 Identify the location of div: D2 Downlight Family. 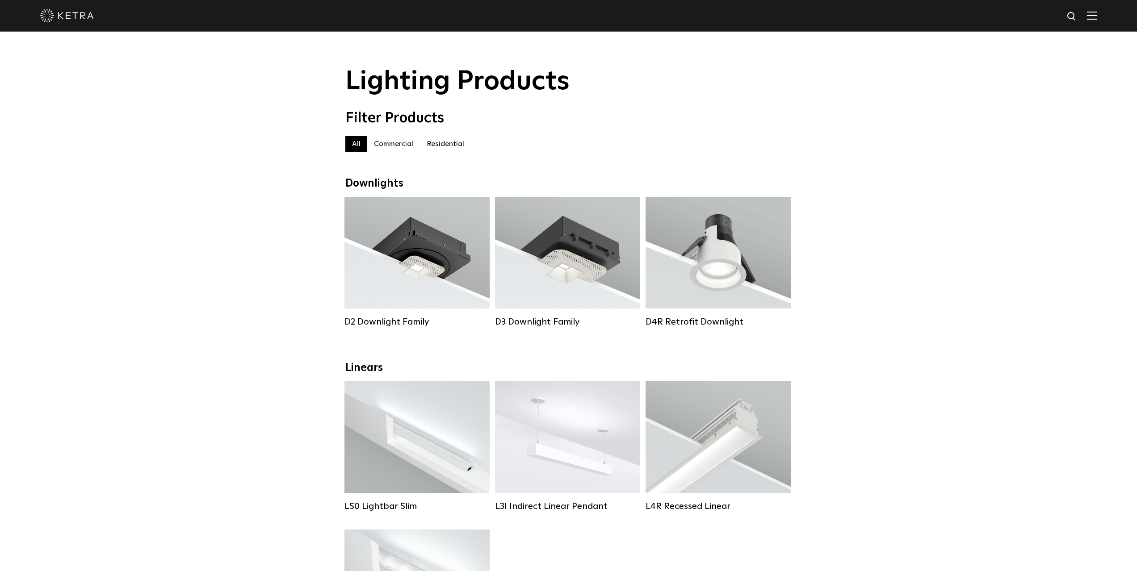
(417, 322).